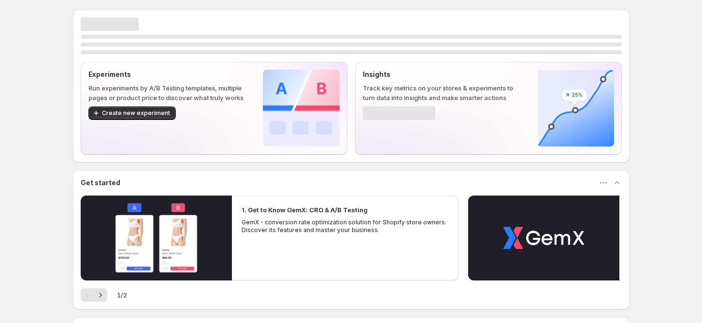 The height and width of the screenshot is (323, 702). What do you see at coordinates (168, 74) in the screenshot?
I see `p: Experiments` at bounding box center [168, 74].